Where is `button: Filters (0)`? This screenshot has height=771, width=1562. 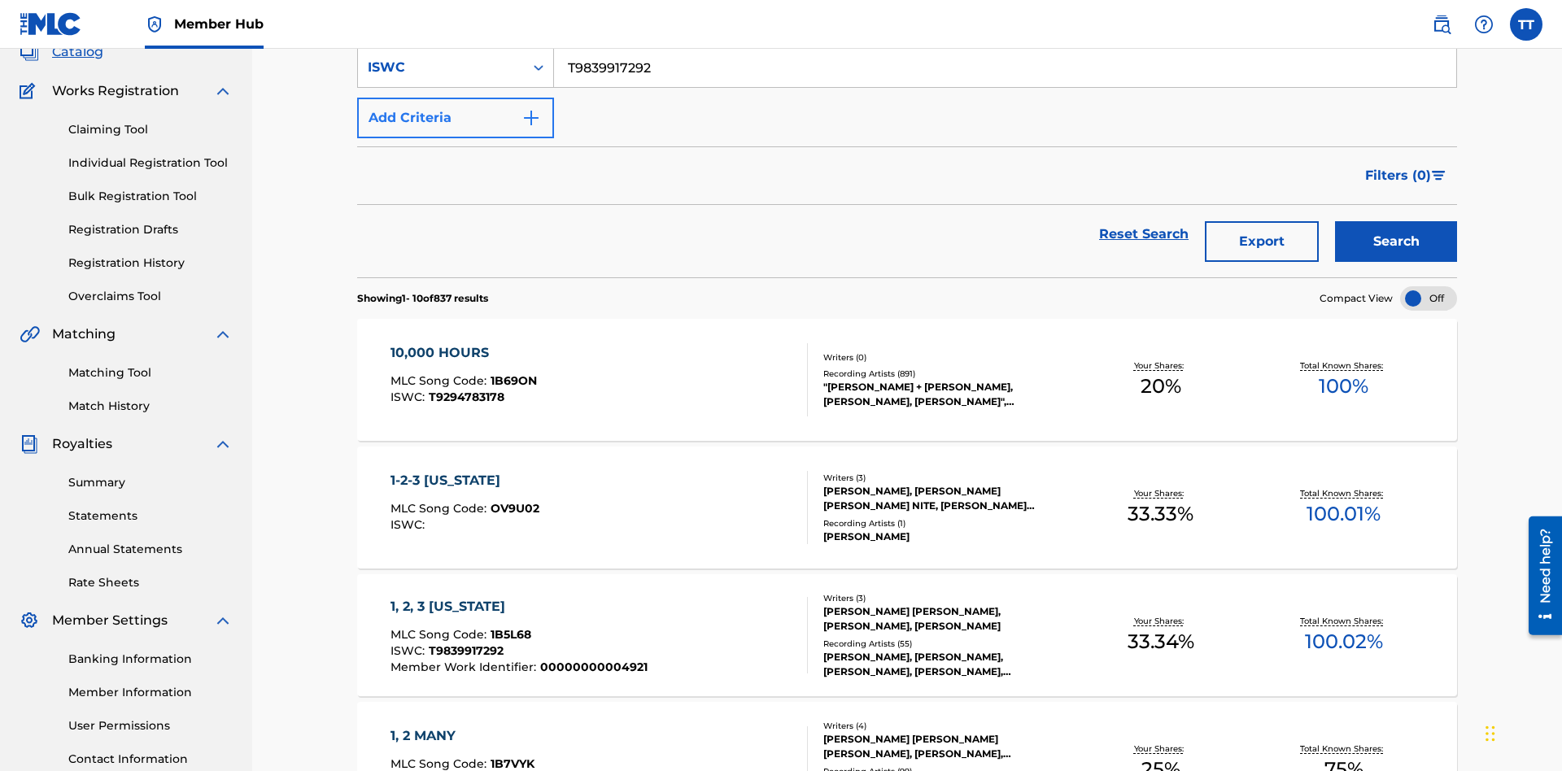
button: Filters (0) is located at coordinates (1406, 176).